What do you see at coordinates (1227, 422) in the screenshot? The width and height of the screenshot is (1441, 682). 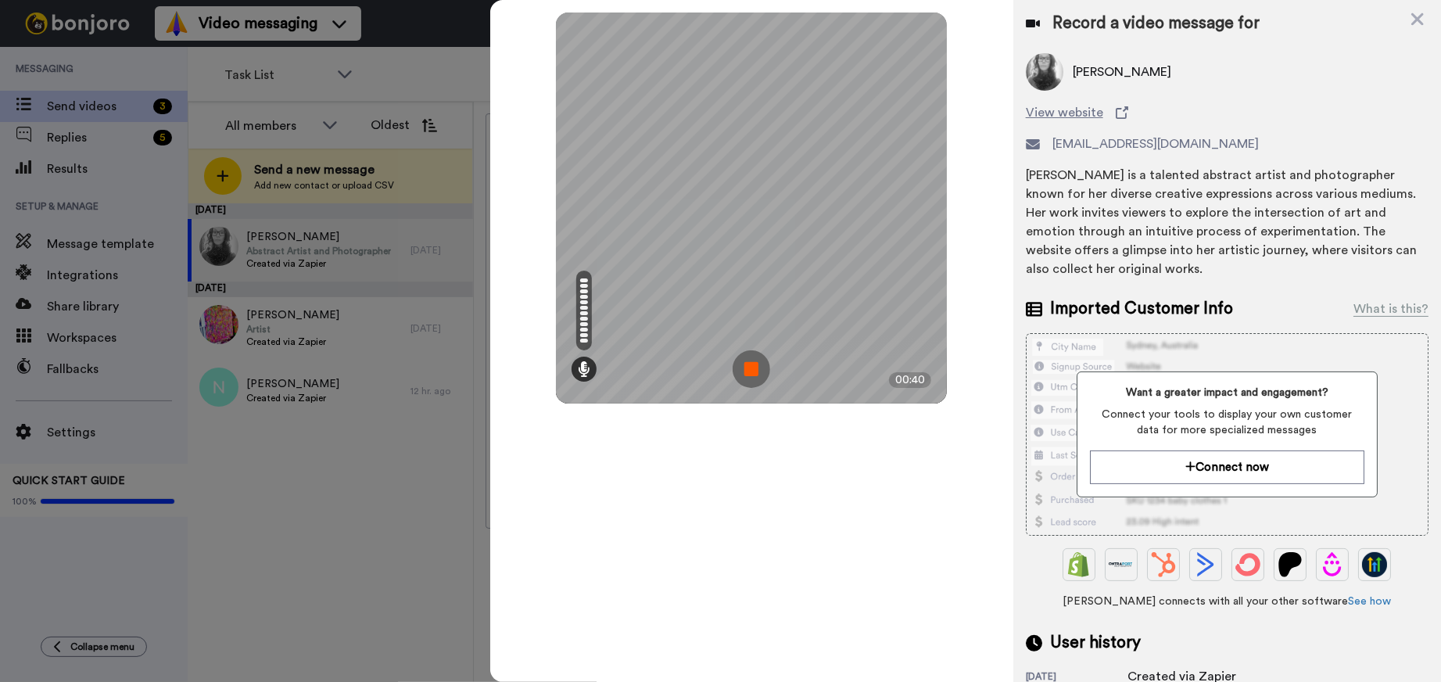 I see `span: Connect your tools to display your own customer data for more specialized messages` at bounding box center [1227, 422].